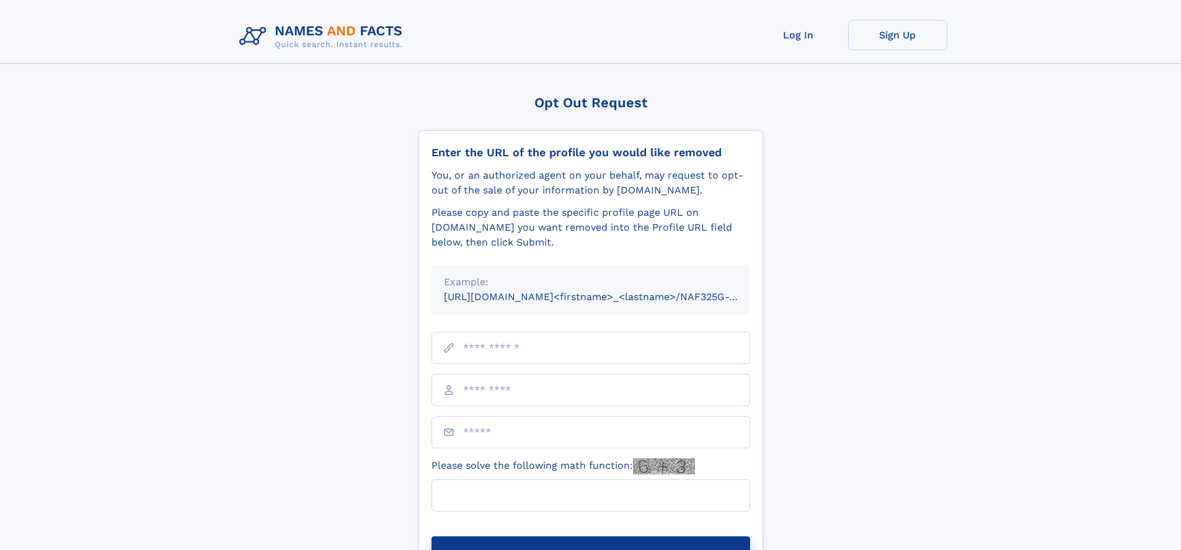 This screenshot has height=550, width=1181. I want to click on a: Log In, so click(798, 35).